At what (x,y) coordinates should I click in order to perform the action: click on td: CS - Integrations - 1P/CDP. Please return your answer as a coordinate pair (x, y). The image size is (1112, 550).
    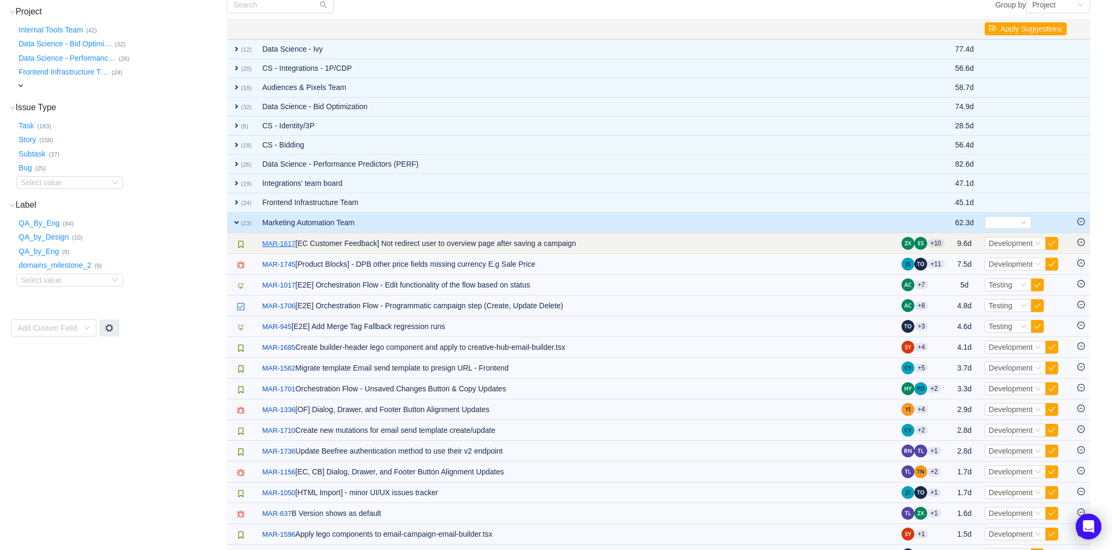
    Looking at the image, I should click on (576, 69).